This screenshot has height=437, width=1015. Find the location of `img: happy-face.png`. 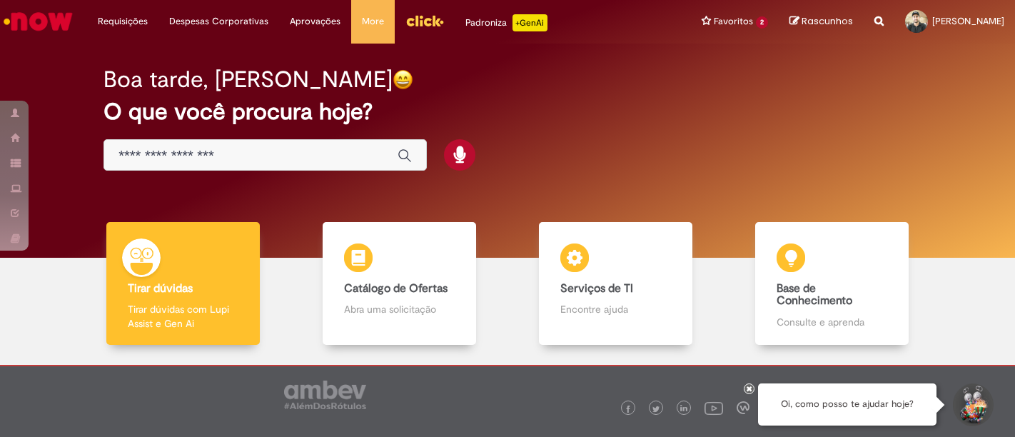

img: happy-face.png is located at coordinates (403, 79).